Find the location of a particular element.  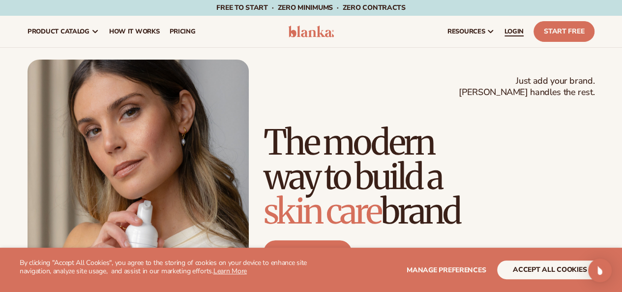

span: Manage preferences is located at coordinates (446, 269).